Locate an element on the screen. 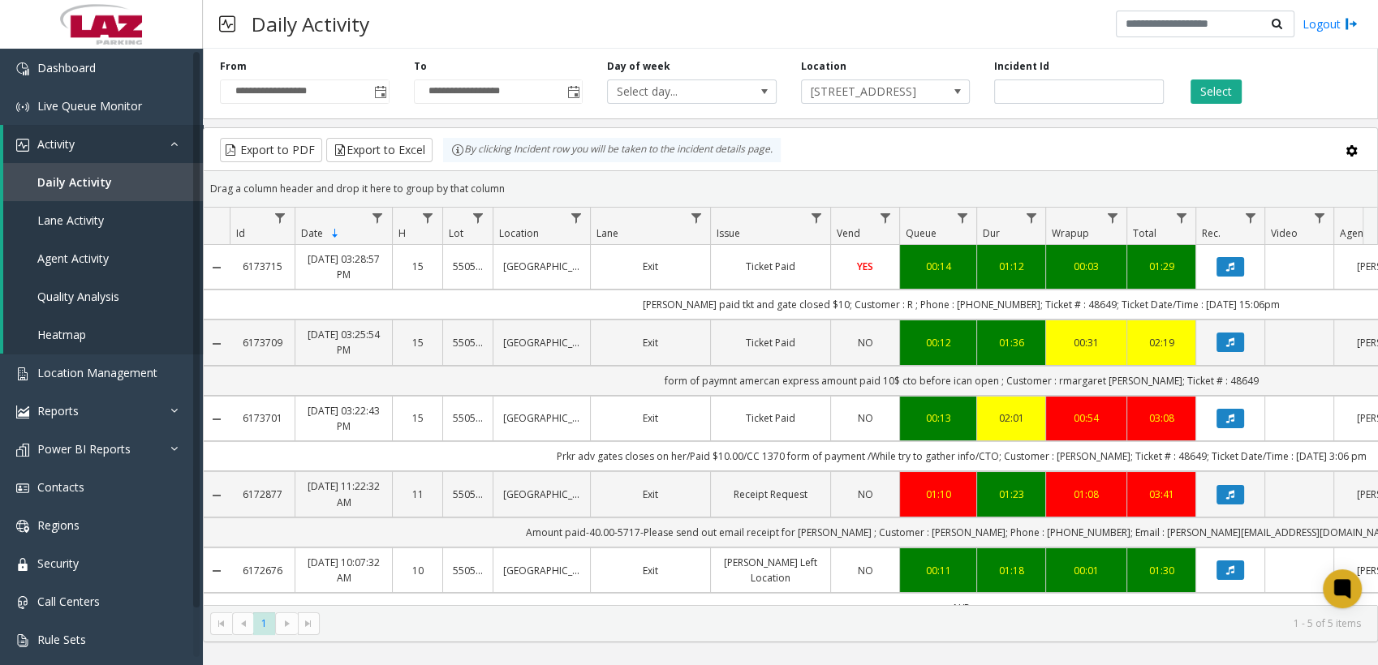 Image resolution: width=1378 pixels, height=665 pixels. span: Lane is located at coordinates (607, 233).